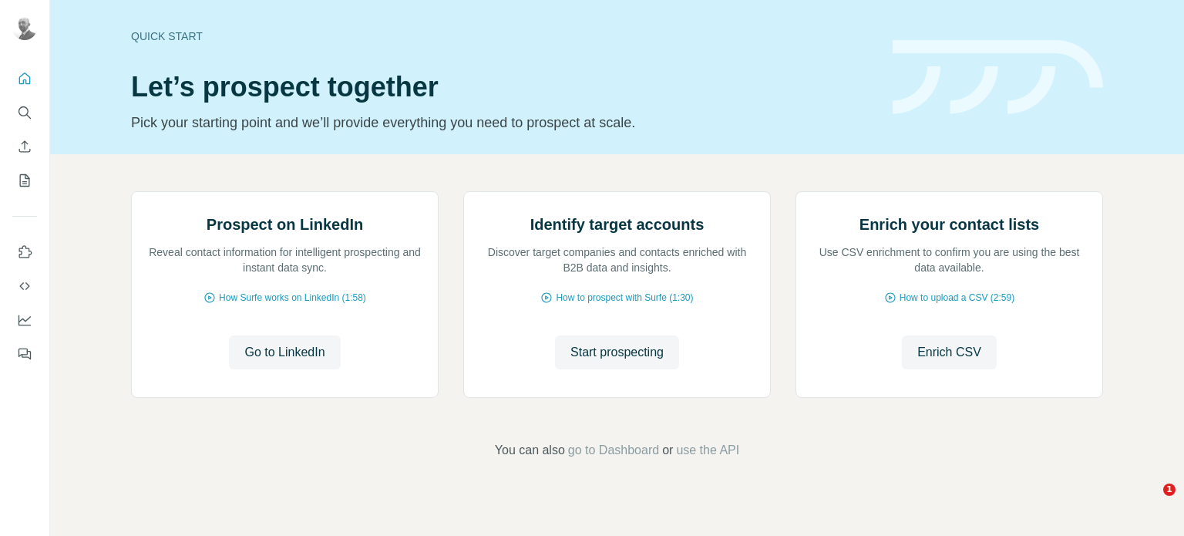 The height and width of the screenshot is (536, 1184). Describe the element at coordinates (617, 224) in the screenshot. I see `h2: Identify target accounts` at that location.